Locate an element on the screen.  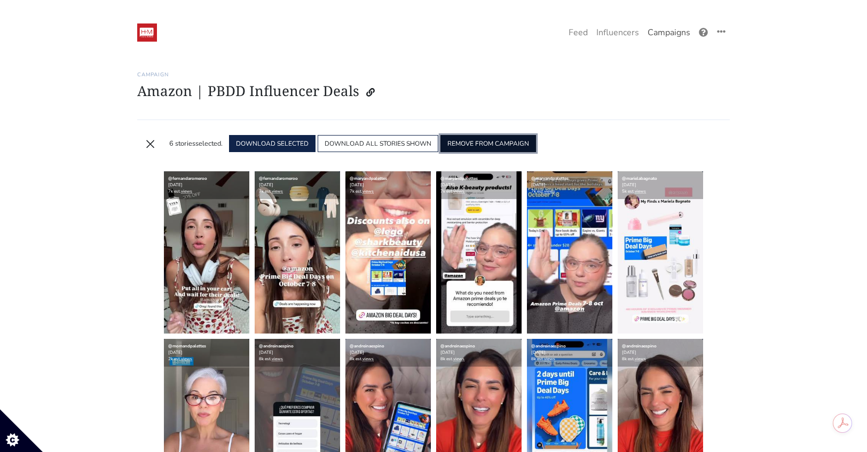
h1: Amazon | PBDD Influencer Deals is located at coordinates (433, 92).